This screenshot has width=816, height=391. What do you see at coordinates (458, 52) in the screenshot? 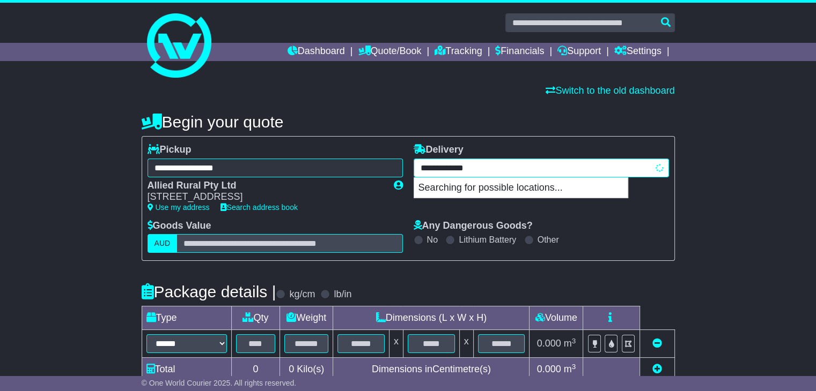
I see `a: Tracking` at bounding box center [458, 52].